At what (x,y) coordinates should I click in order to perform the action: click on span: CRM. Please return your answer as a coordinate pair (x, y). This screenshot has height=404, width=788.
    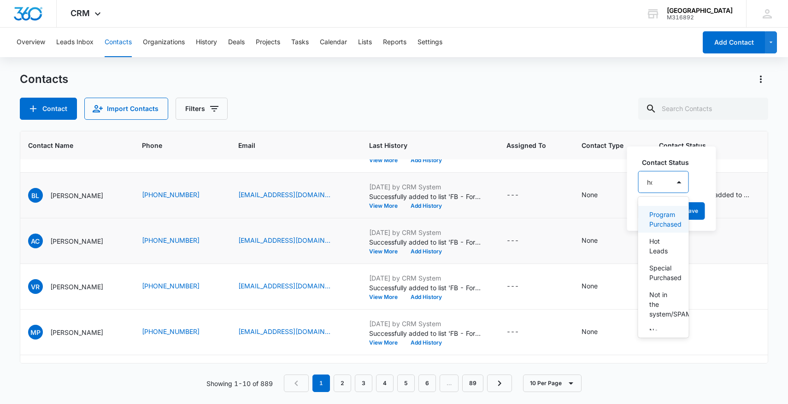
    Looking at the image, I should click on (80, 13).